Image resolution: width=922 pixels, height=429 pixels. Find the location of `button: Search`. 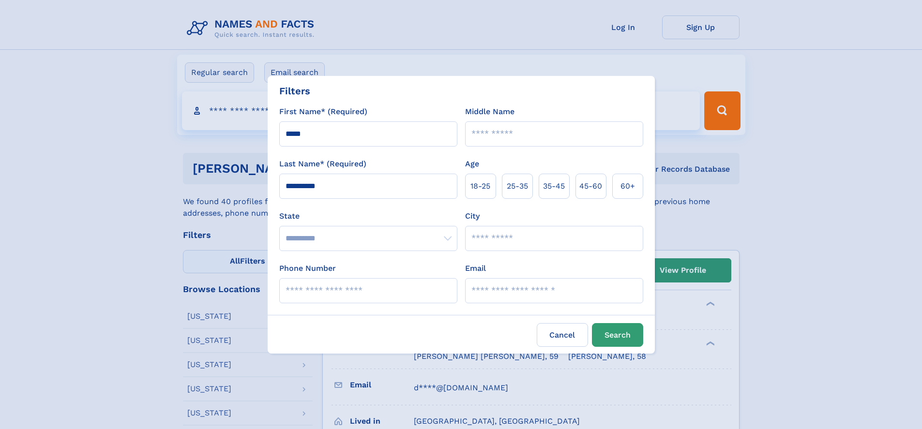

button: Search is located at coordinates (617, 335).